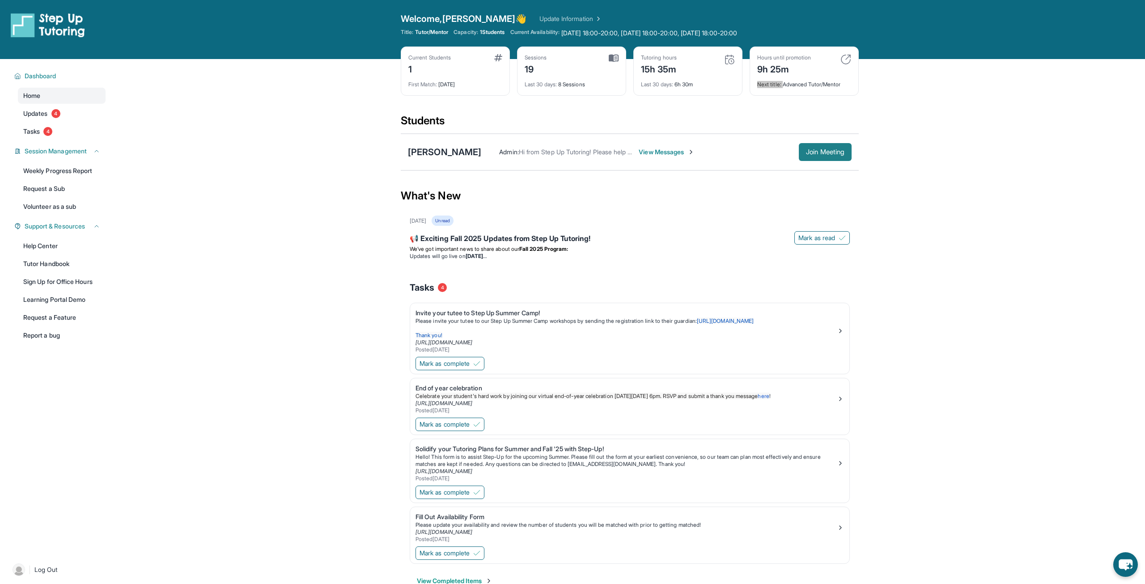 This screenshot has height=584, width=1145. What do you see at coordinates (46, 570) in the screenshot?
I see `span: Log Out` at bounding box center [46, 570].